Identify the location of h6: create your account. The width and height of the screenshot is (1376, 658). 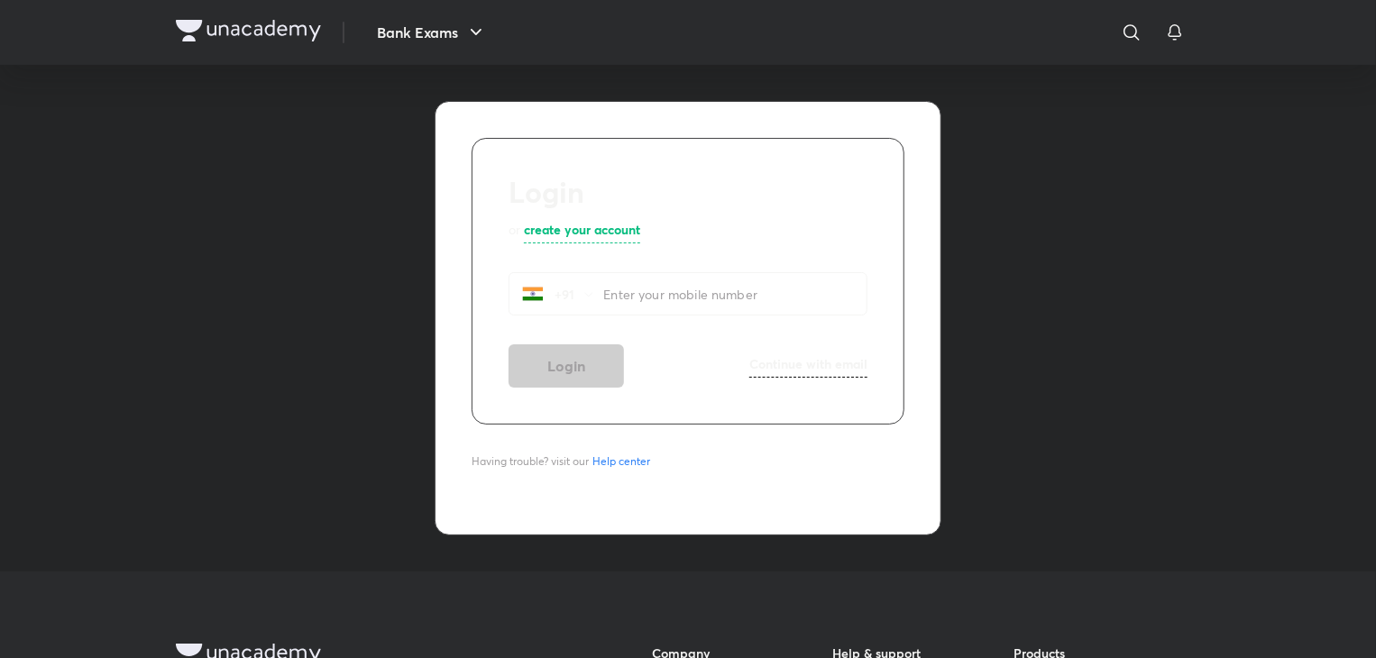
(581, 229).